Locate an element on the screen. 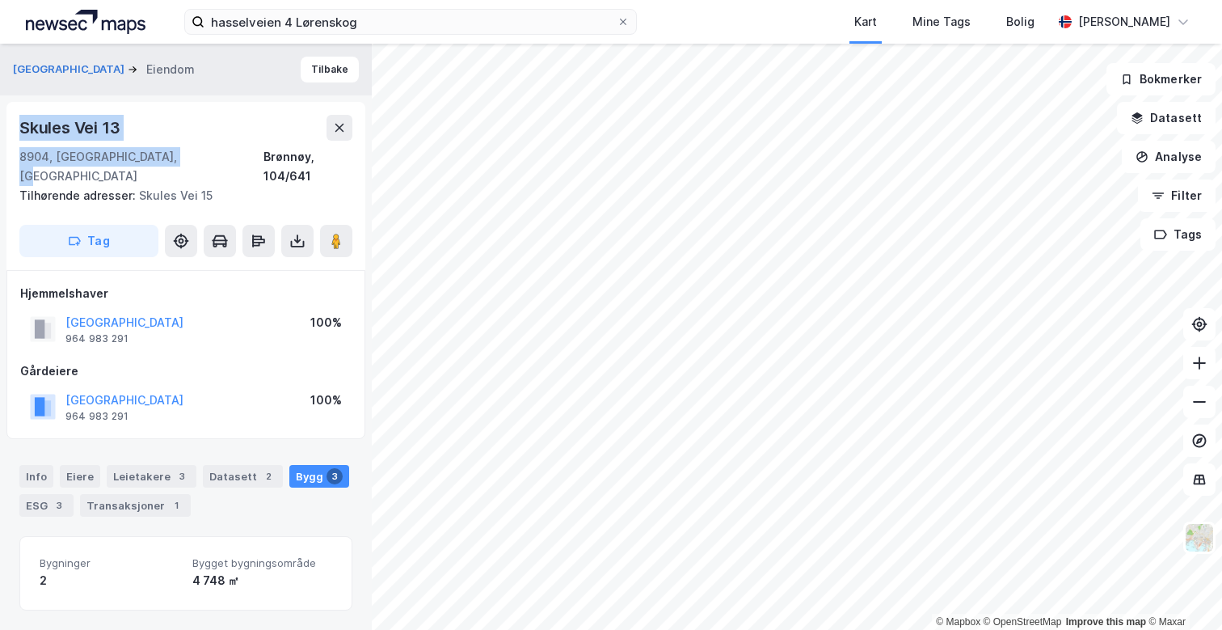 The width and height of the screenshot is (1222, 630). div: Datasett is located at coordinates (243, 476).